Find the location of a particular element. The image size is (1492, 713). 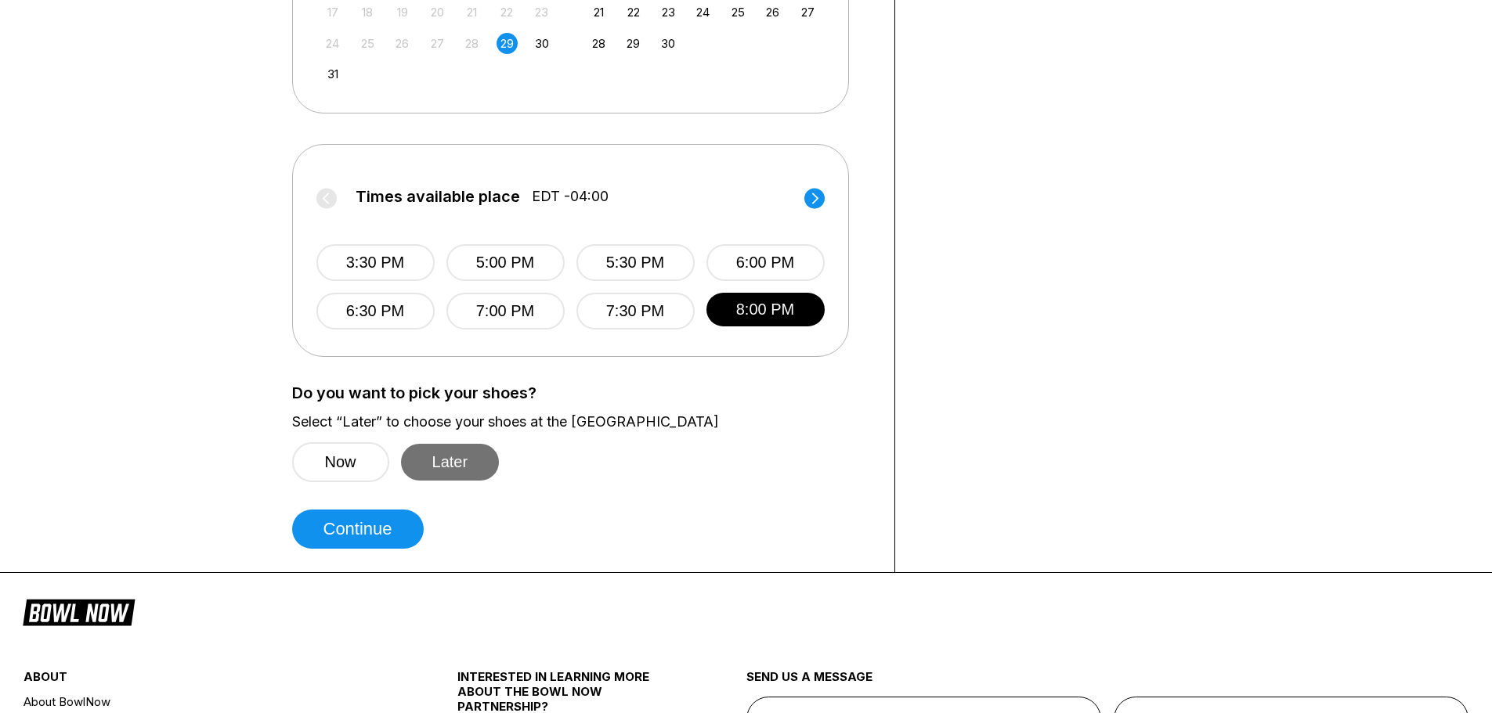

div: Choose Saturday, August 30th, 2025 is located at coordinates (541, 43).